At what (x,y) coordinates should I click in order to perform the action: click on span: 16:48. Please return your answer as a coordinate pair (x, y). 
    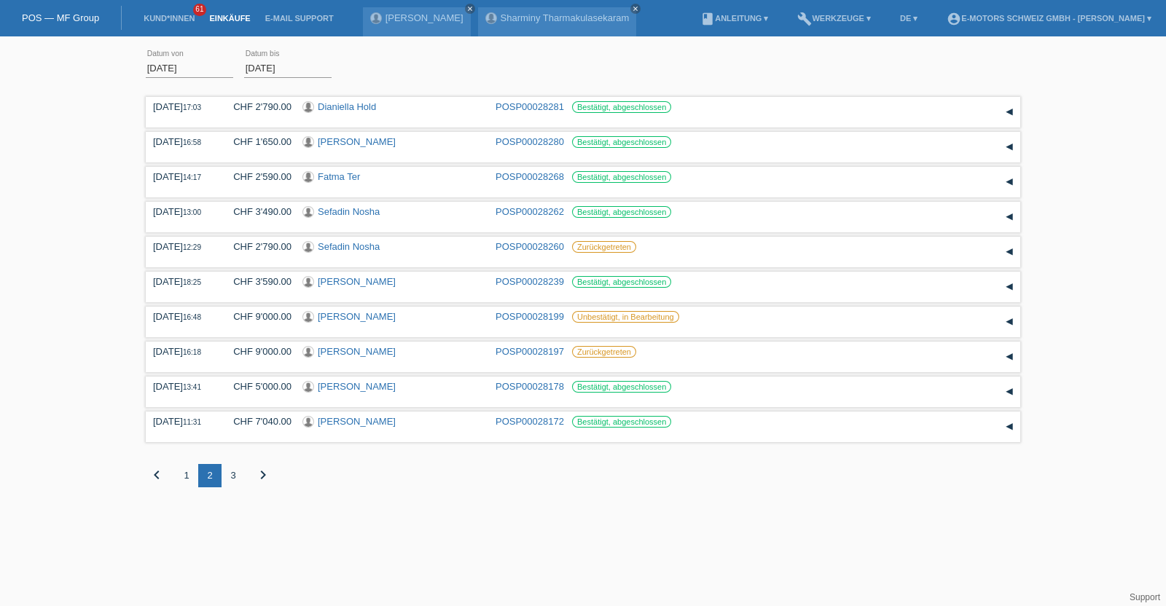
    Looking at the image, I should click on (192, 317).